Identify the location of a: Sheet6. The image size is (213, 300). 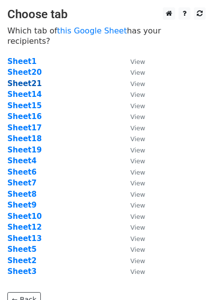
(22, 172).